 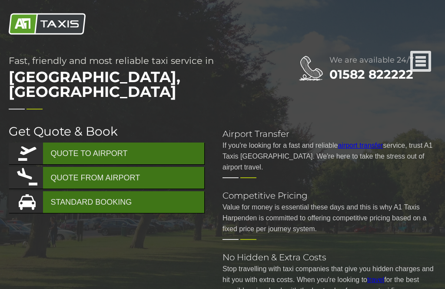 I want to click on img: A1 Taxis, so click(x=47, y=24).